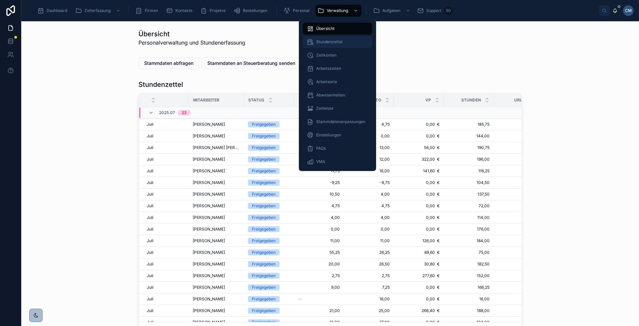 The width and height of the screenshot is (639, 326). I want to click on span: Zeiterfassung, so click(98, 11).